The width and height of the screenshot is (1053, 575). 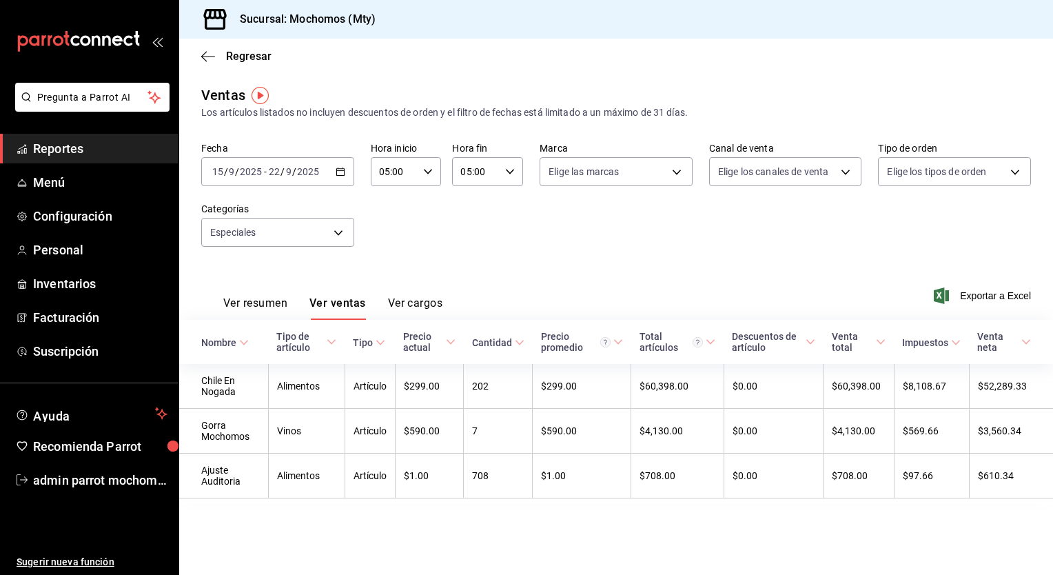 What do you see at coordinates (773, 172) in the screenshot?
I see `span: Elige los canales de venta` at bounding box center [773, 172].